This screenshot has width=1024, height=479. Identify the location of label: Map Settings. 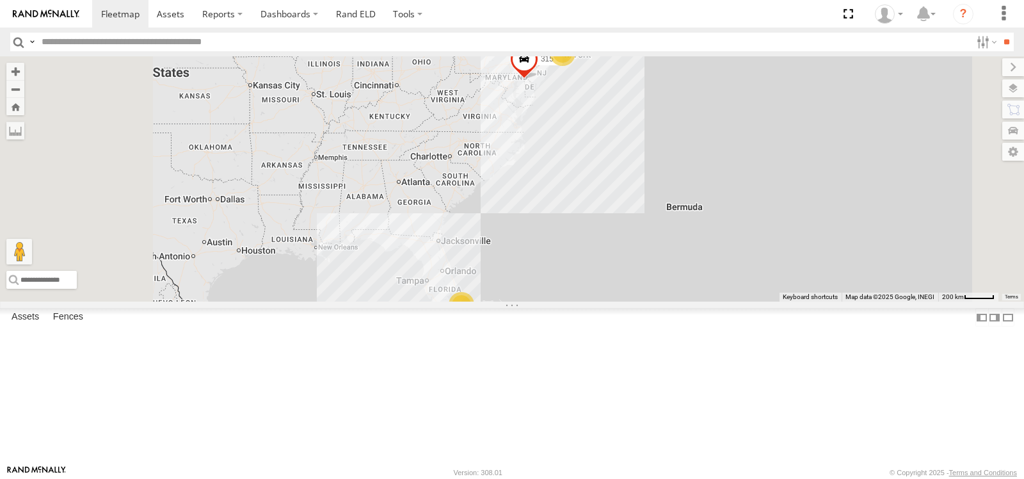
(1013, 152).